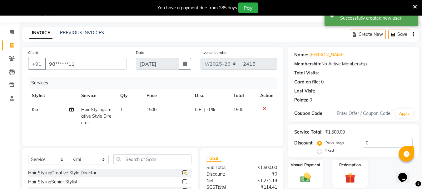 Image resolution: width=422 pixels, height=189 pixels. Describe the element at coordinates (334, 143) in the screenshot. I see `label: Percentage` at that location.